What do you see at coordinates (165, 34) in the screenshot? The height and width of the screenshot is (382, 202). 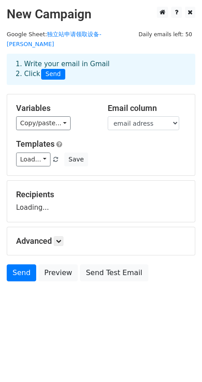 I see `a: Daily emails left: 50` at bounding box center [165, 34].